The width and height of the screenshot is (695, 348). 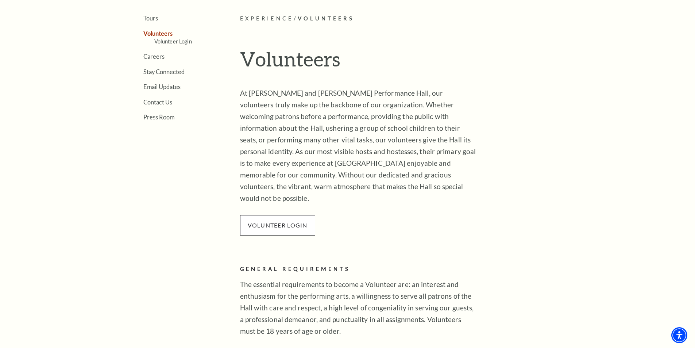 I want to click on a: Stay Connected, so click(x=164, y=72).